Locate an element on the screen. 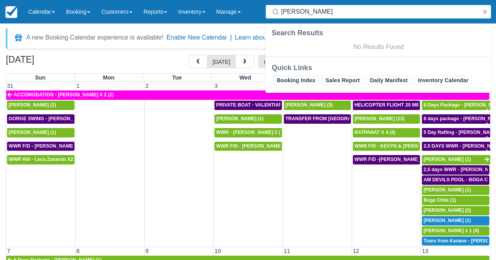 This screenshot has width=496, height=260. button: Enable New Calendar is located at coordinates (197, 38).